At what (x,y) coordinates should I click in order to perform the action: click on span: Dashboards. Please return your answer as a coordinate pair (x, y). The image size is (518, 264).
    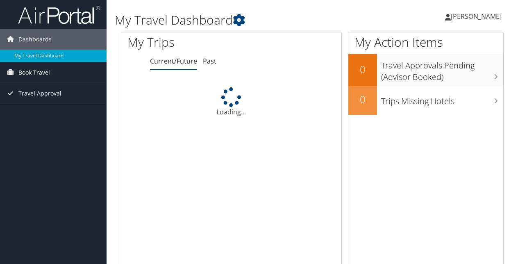
    Looking at the image, I should click on (35, 39).